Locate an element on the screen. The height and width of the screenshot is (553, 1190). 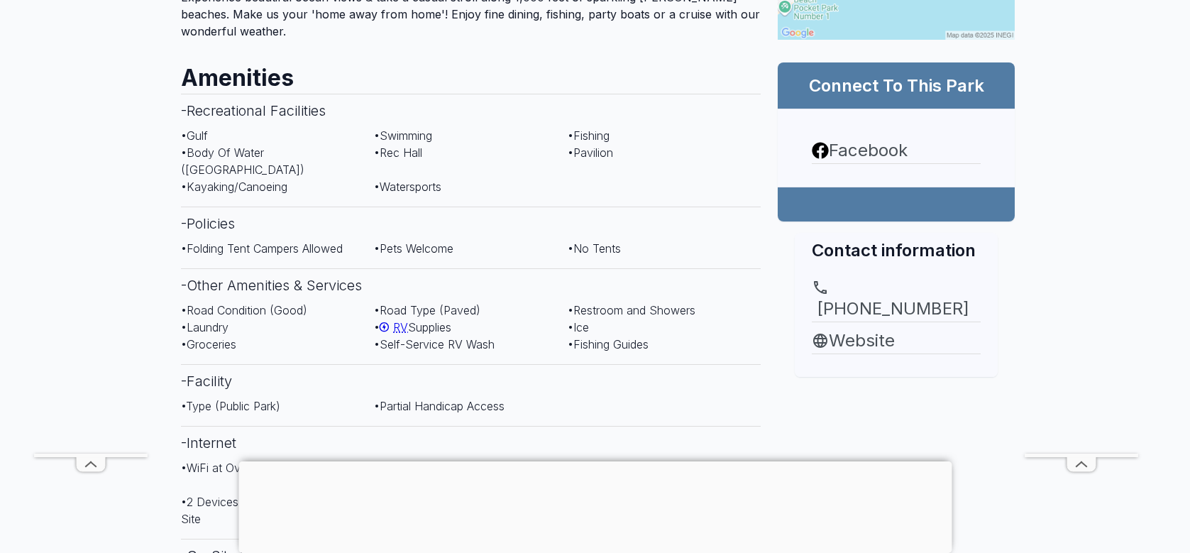
h3: - Recreational Facilities is located at coordinates (471, 110).